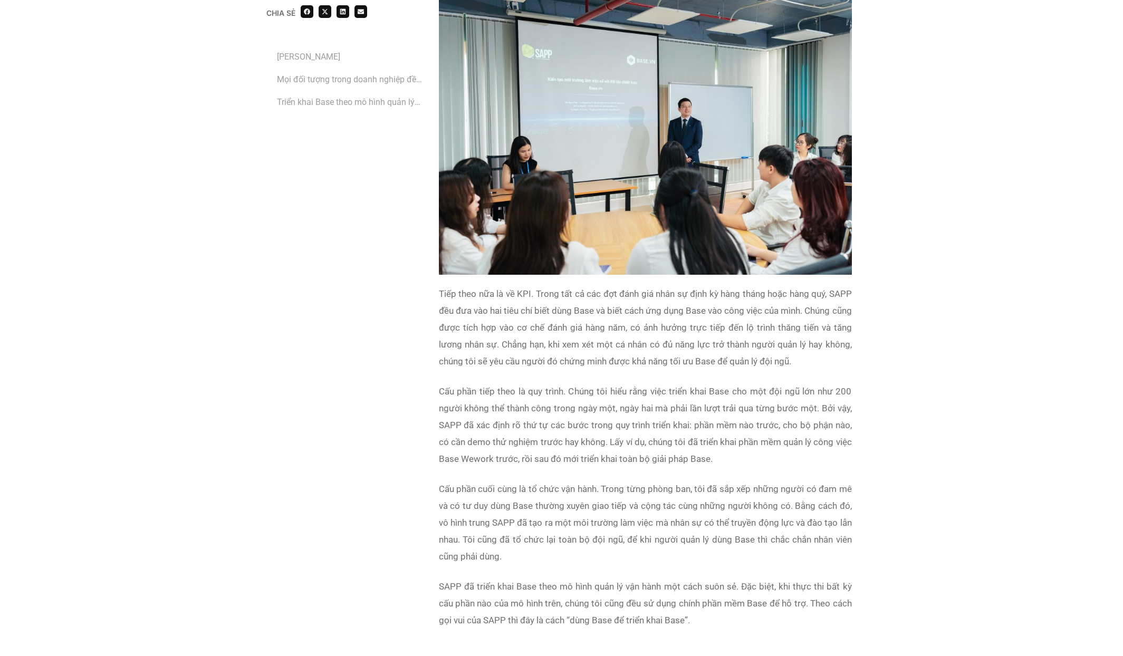 Image resolution: width=1123 pixels, height=656 pixels. I want to click on div: Share on x-twitter, so click(325, 12).